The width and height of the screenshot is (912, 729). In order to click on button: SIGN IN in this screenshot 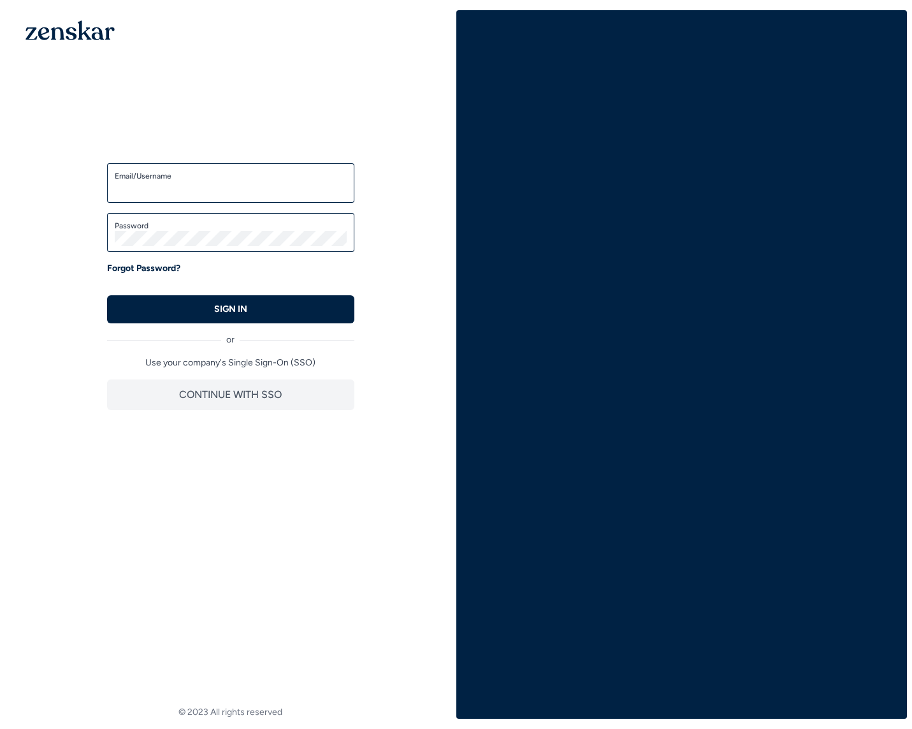, I will do `click(231, 309)`.